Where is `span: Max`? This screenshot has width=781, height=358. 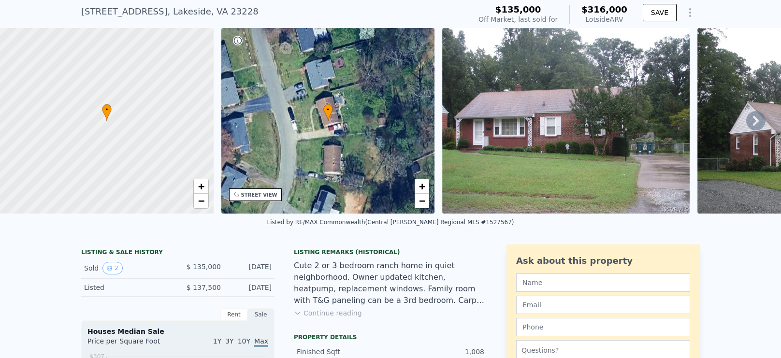
span: Max is located at coordinates (261, 342).